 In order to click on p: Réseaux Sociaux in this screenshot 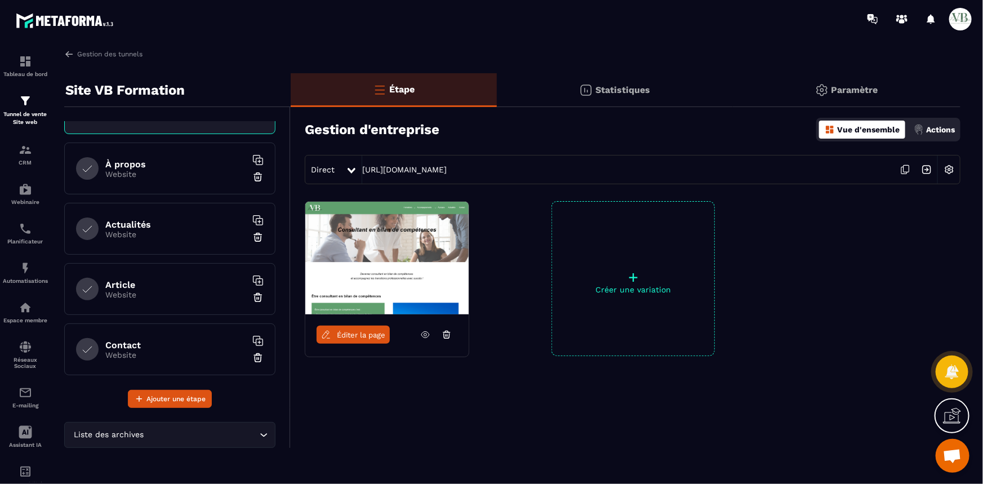, I will do `click(25, 363)`.